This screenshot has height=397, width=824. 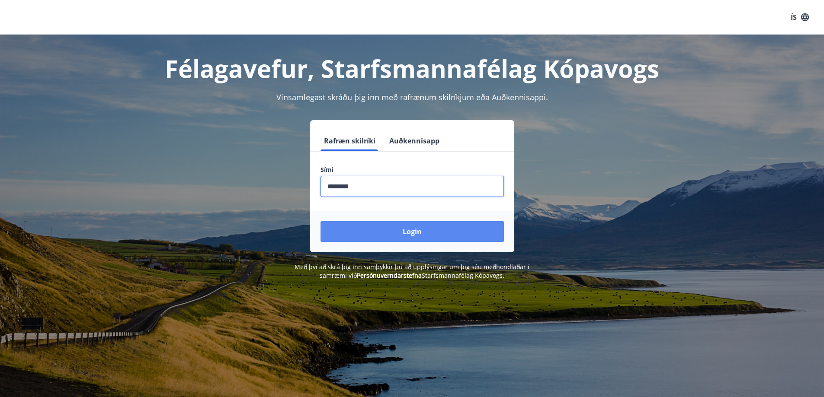 What do you see at coordinates (412, 97) in the screenshot?
I see `span: Vinsamlegast skráðu þig inn með rafrænum skilríkjum eða Auðkennisappi.` at bounding box center [412, 97].